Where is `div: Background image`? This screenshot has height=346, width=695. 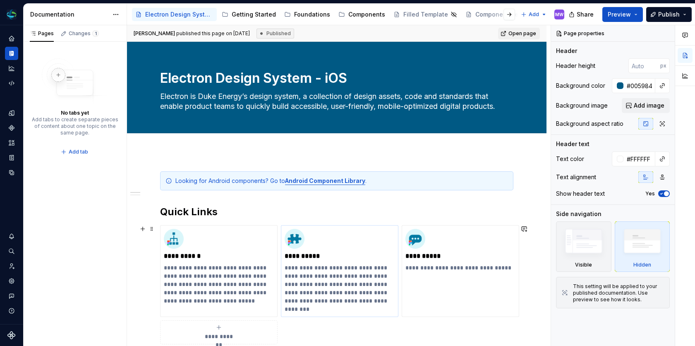
div: Background image is located at coordinates (581, 105).